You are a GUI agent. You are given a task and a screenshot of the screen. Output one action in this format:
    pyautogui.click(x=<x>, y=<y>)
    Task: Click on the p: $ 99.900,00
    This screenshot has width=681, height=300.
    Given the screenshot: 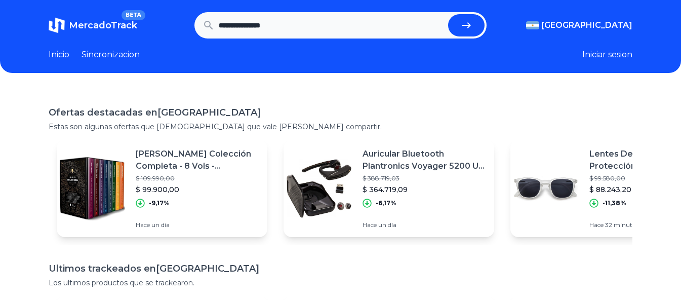 What is the action you would take?
    pyautogui.click(x=198, y=189)
    